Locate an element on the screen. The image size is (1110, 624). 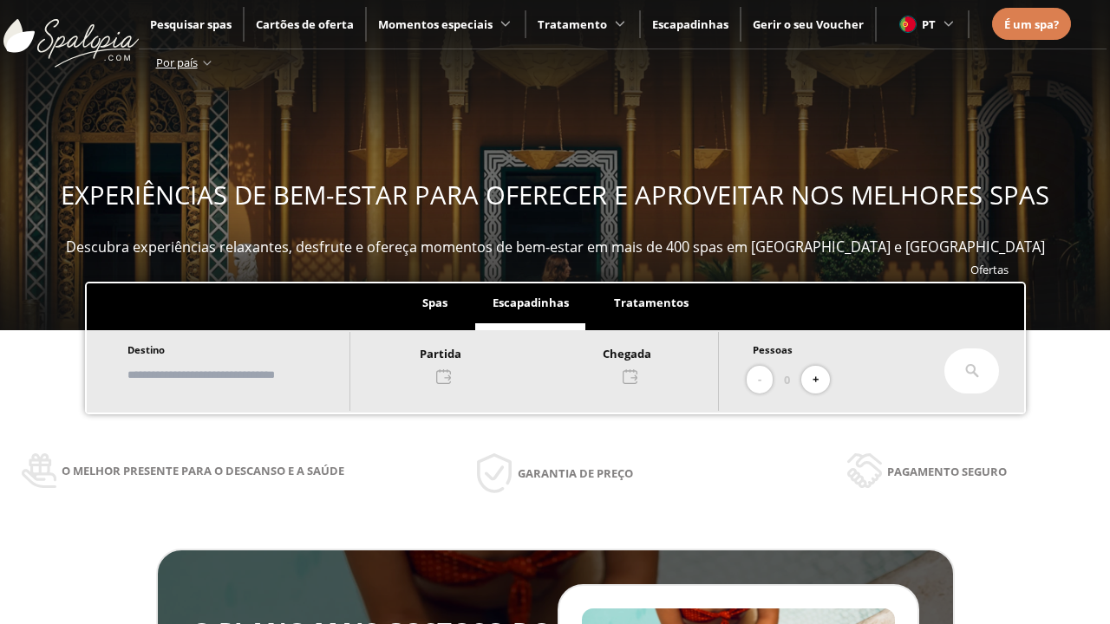
span: EXPERIÊNCIAS DE BEM-ESTAR PARA OFERECER E APROVEITAR NOS MELHORES SPAS is located at coordinates (555, 195).